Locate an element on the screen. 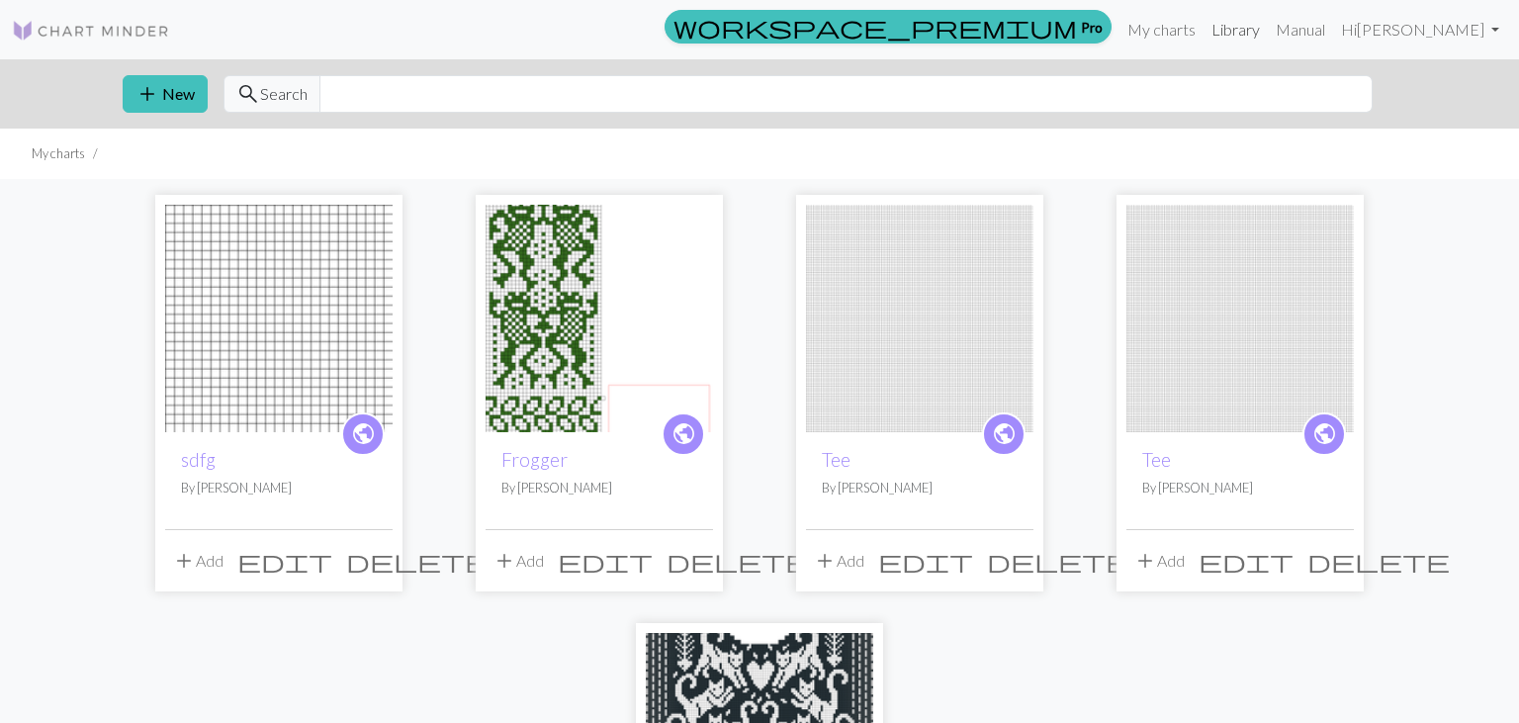 The width and height of the screenshot is (1519, 723). span: Search is located at coordinates (284, 94).